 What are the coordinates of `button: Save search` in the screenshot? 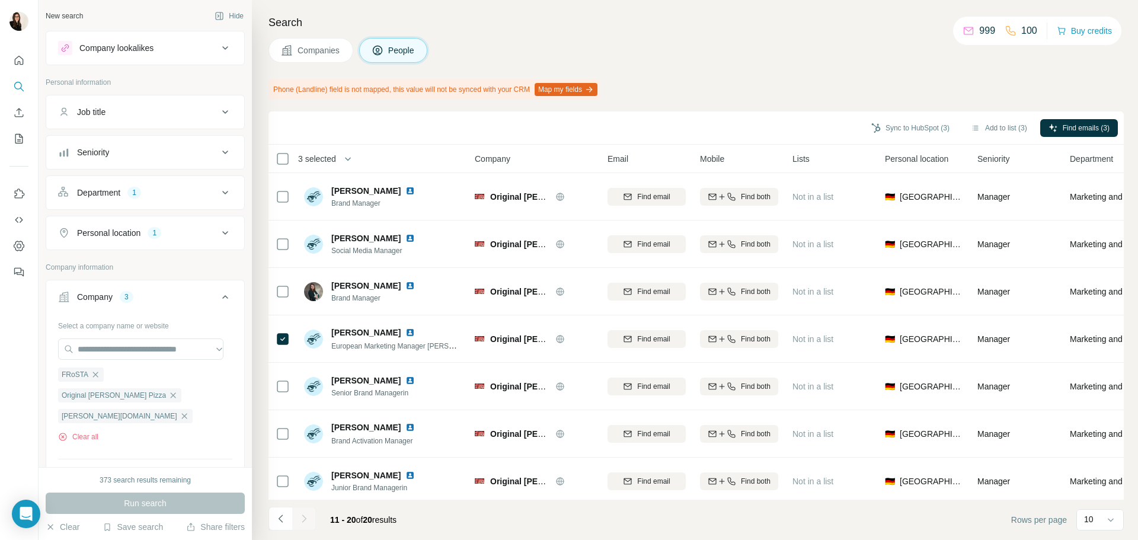 It's located at (133, 527).